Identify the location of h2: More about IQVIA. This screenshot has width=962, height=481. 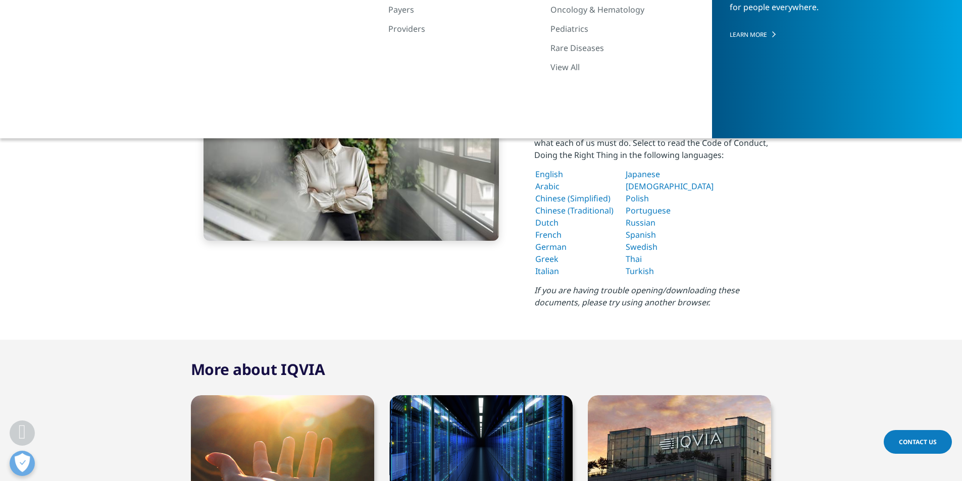
(258, 370).